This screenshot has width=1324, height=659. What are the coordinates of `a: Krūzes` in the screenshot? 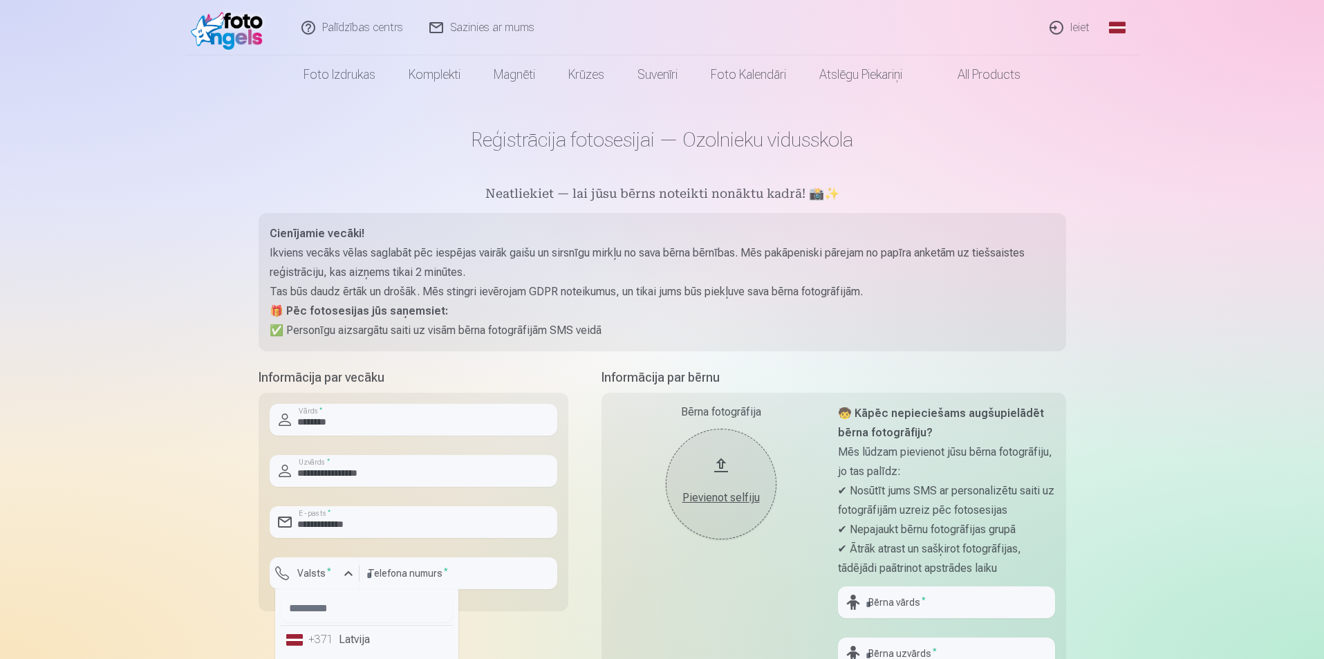 It's located at (586, 75).